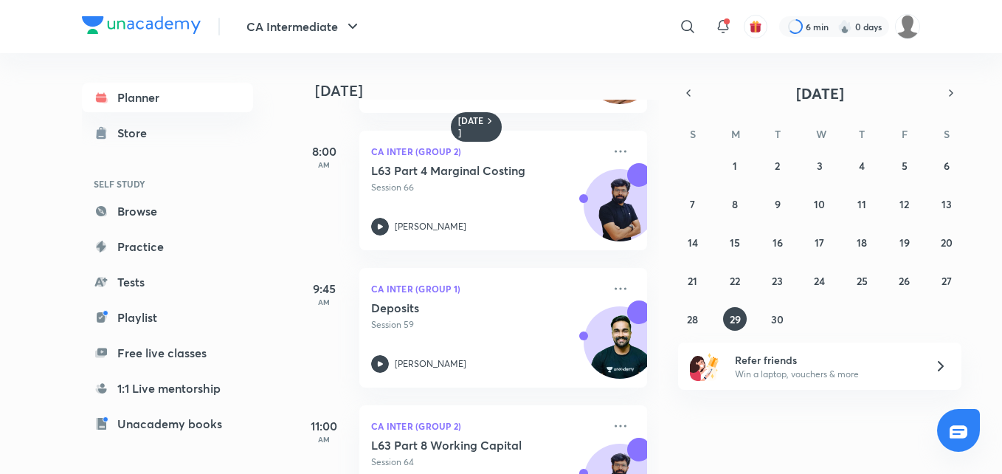 This screenshot has width=1002, height=474. Describe the element at coordinates (755, 27) in the screenshot. I see `img: avatar` at that location.